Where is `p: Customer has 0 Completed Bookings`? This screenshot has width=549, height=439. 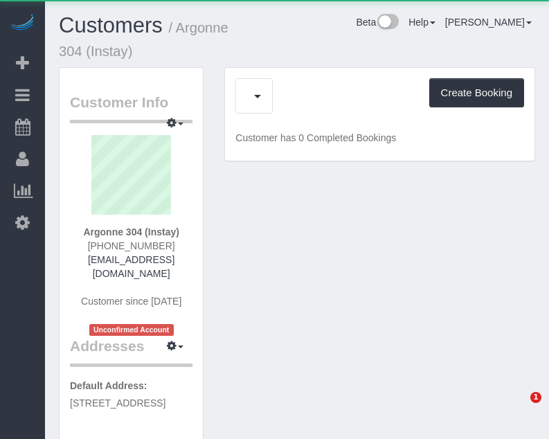
p: Customer has 0 Completed Bookings is located at coordinates (379, 138).